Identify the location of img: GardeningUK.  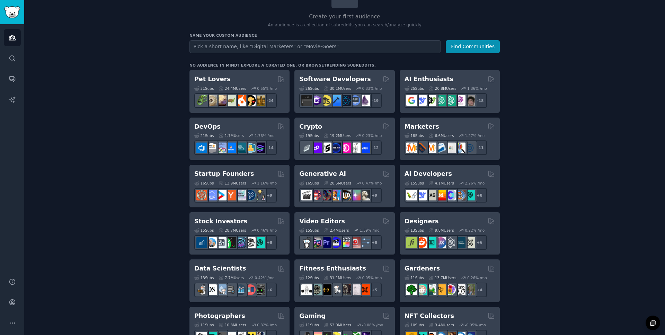
(441, 289).